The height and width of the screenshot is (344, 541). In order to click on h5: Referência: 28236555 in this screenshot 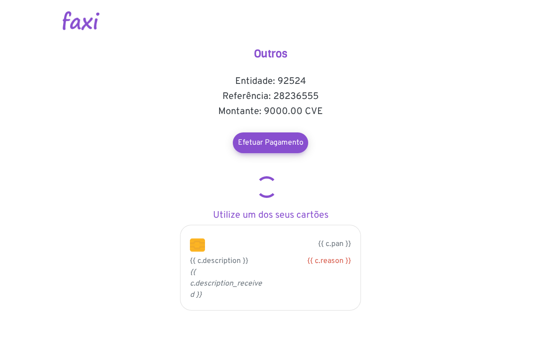, I will do `click(271, 97)`.